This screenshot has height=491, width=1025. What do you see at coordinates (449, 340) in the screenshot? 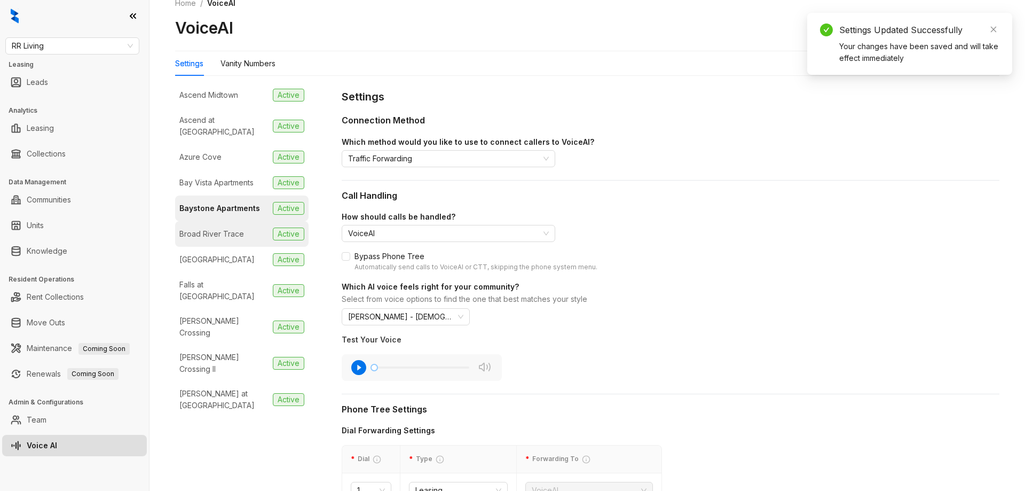
I see `div: Test Your Voice` at bounding box center [449, 340].